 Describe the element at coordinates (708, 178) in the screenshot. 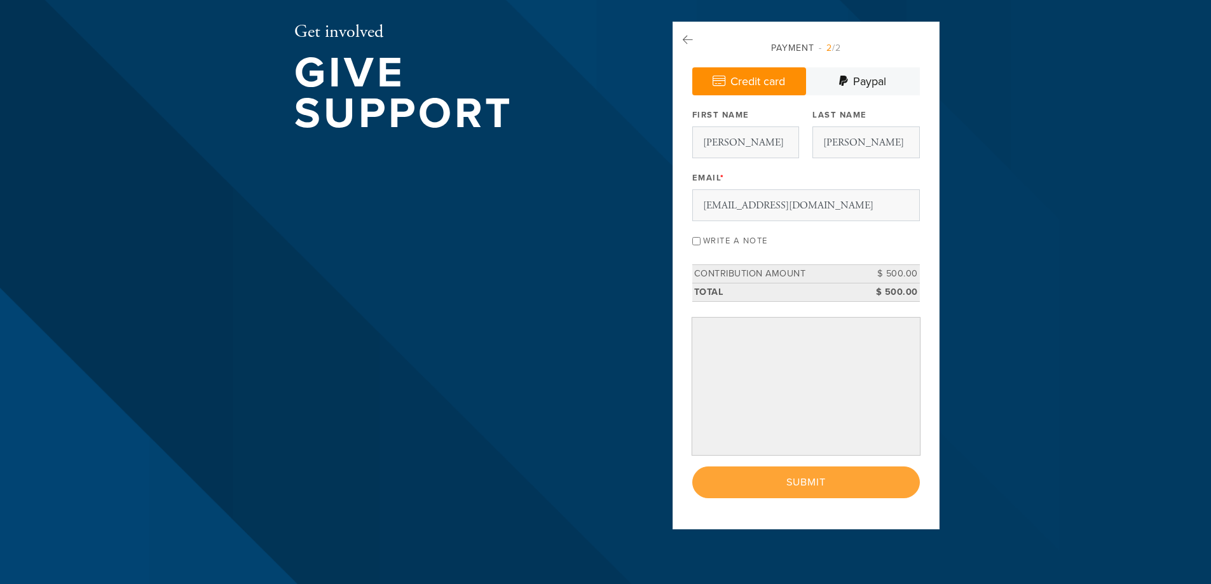

I see `label: Email` at that location.